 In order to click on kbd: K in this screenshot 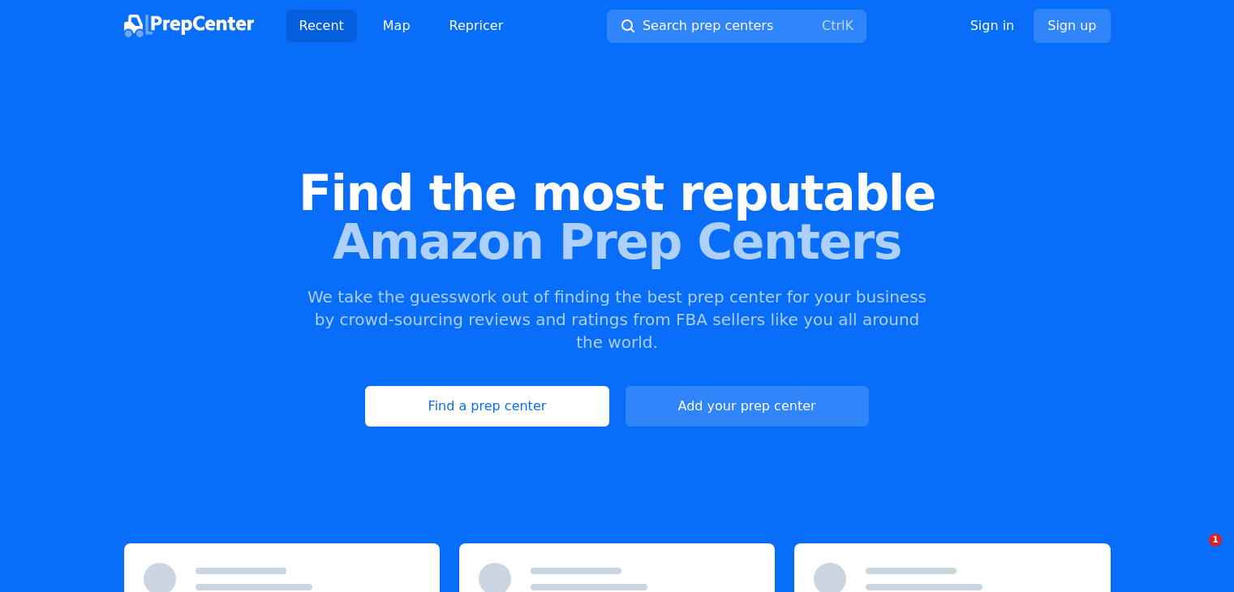, I will do `click(848, 25)`.